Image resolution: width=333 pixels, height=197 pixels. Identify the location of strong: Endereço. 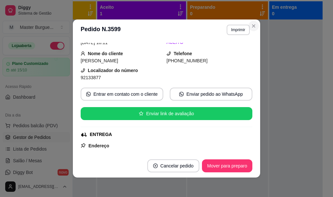
(99, 146).